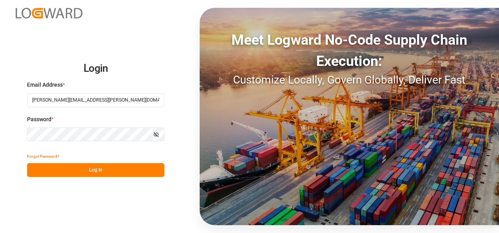 The width and height of the screenshot is (499, 233). What do you see at coordinates (45, 85) in the screenshot?
I see `span: Email Address` at bounding box center [45, 85].